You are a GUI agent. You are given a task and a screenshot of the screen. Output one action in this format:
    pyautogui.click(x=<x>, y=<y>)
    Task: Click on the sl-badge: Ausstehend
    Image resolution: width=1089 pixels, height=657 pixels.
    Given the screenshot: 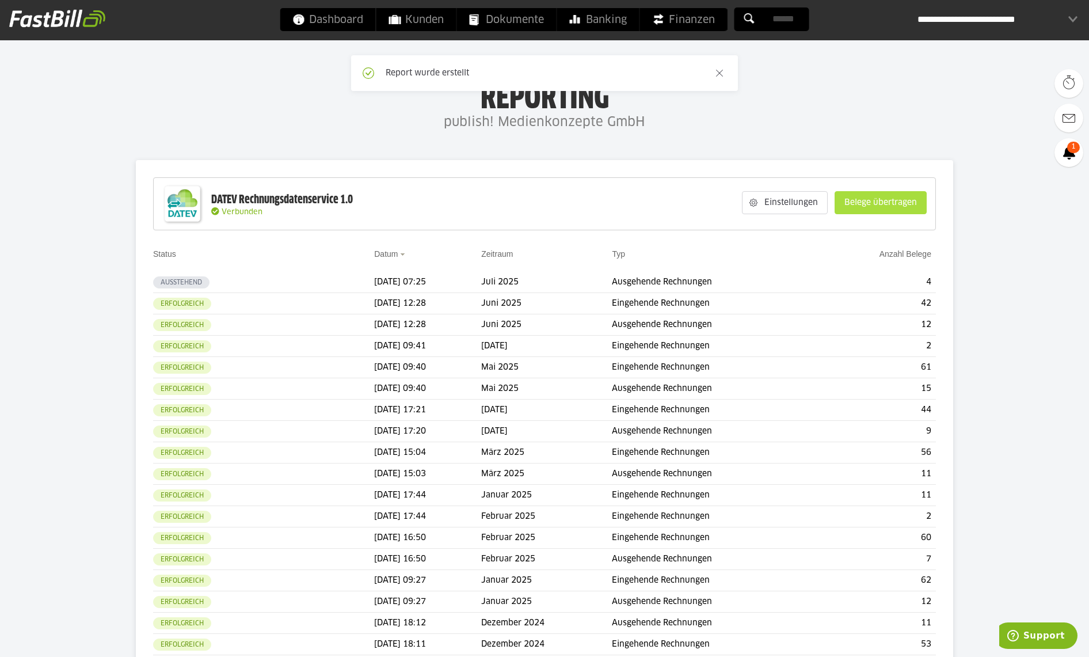 What is the action you would take?
    pyautogui.click(x=181, y=282)
    